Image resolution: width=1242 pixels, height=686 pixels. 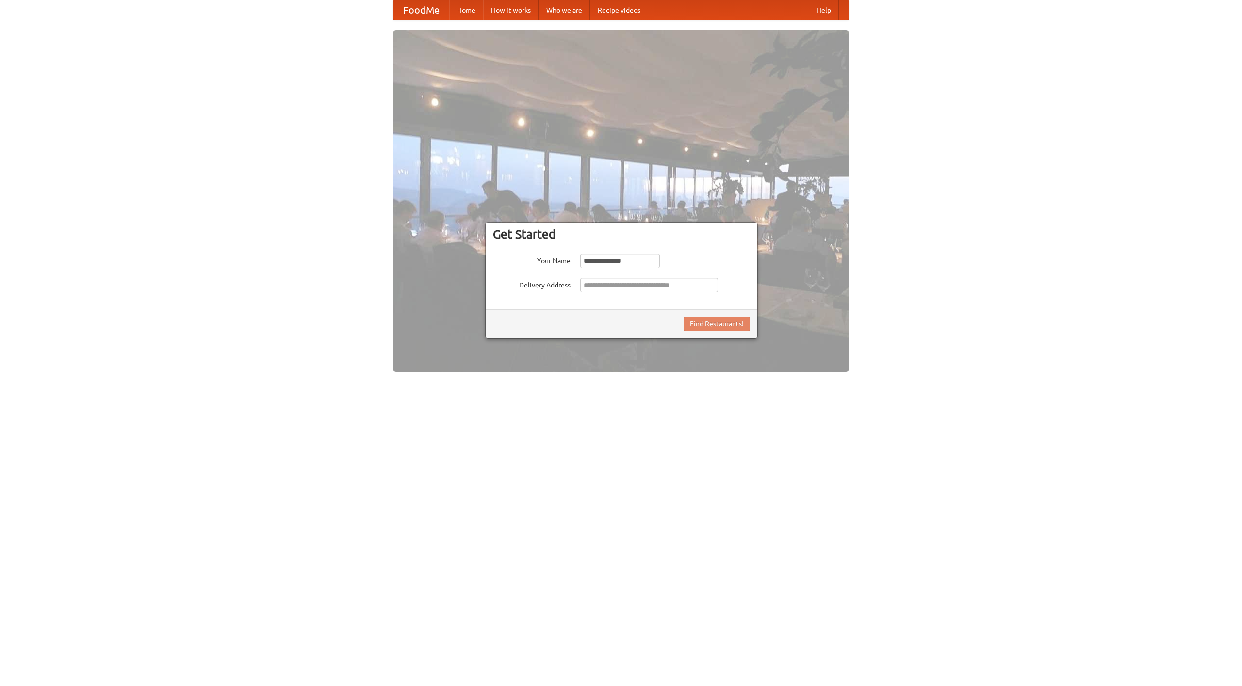 I want to click on h3: Get Started, so click(x=621, y=234).